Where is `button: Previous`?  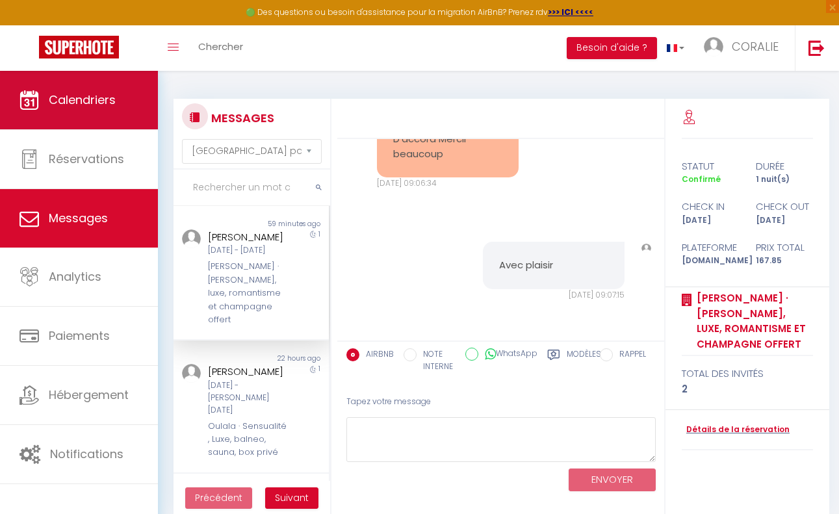 button: Previous is located at coordinates (218, 498).